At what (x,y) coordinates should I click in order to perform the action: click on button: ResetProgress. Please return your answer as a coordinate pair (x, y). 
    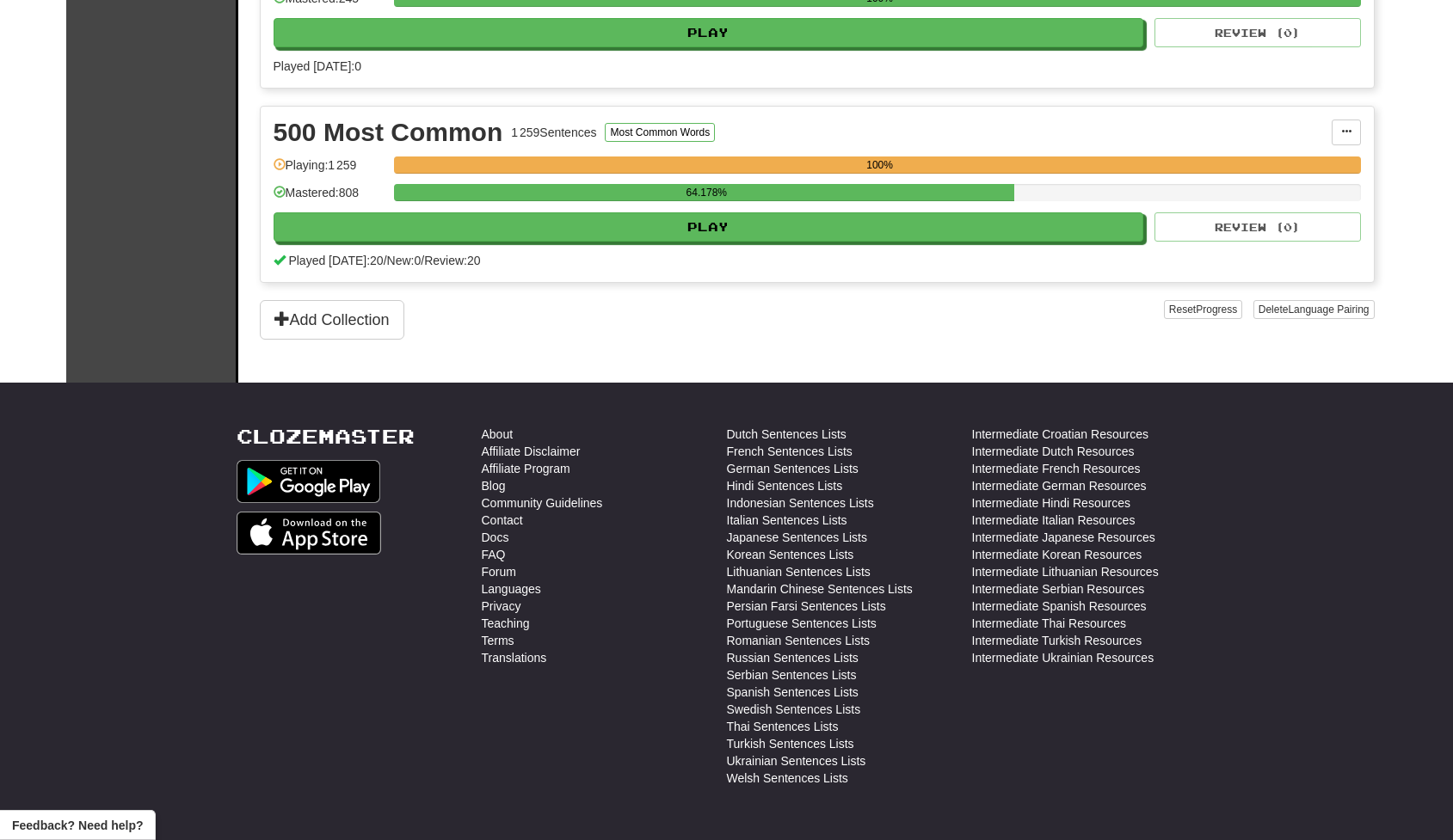
    Looking at the image, I should click on (1202, 310).